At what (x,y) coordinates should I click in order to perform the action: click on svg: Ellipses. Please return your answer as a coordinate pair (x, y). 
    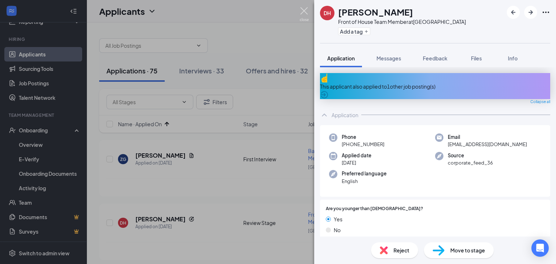
    Looking at the image, I should click on (546, 12).